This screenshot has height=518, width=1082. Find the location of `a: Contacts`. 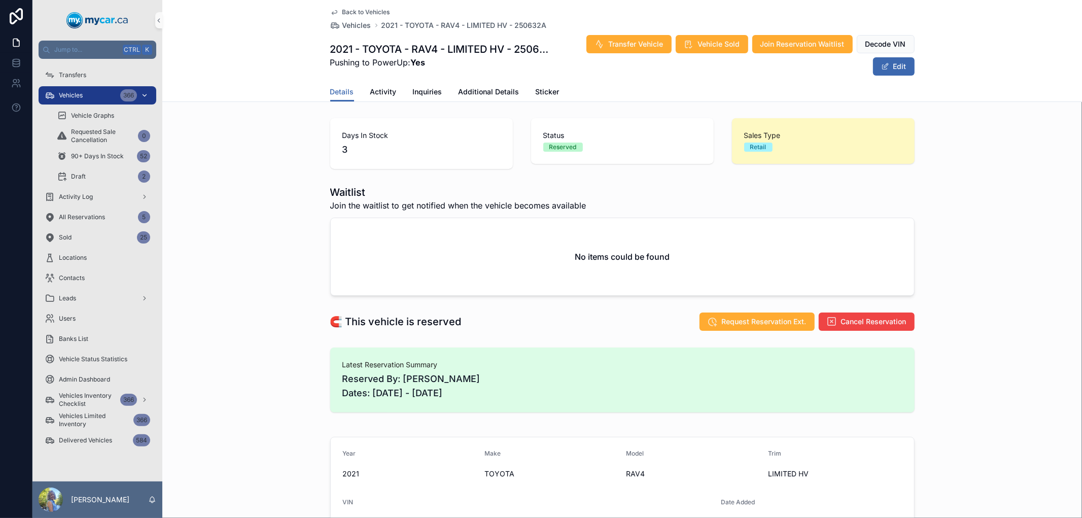

a: Contacts is located at coordinates (97, 278).